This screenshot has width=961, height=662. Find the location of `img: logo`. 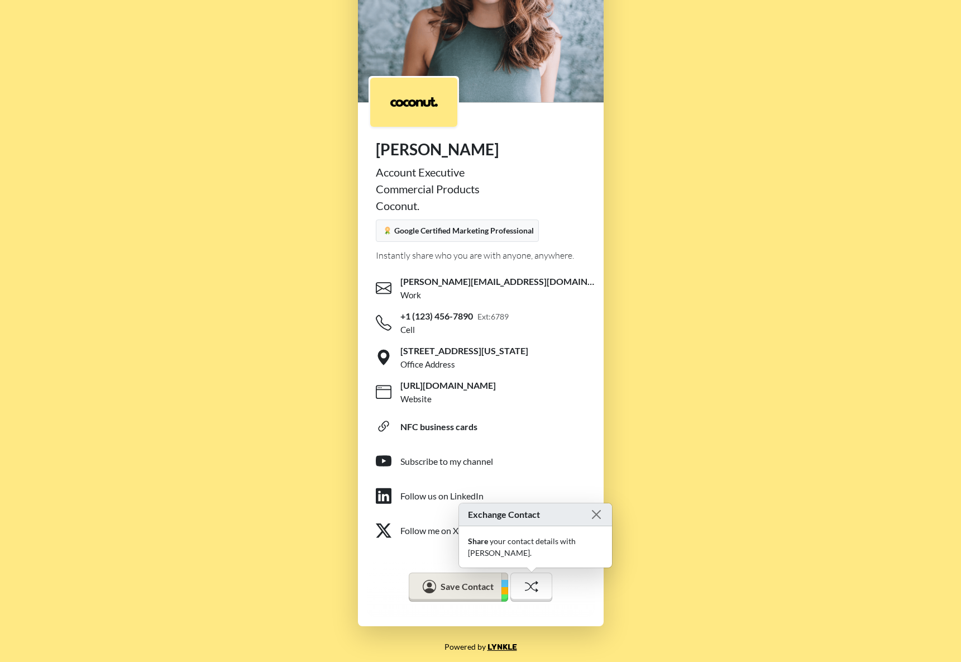

img: logo is located at coordinates (414, 102).